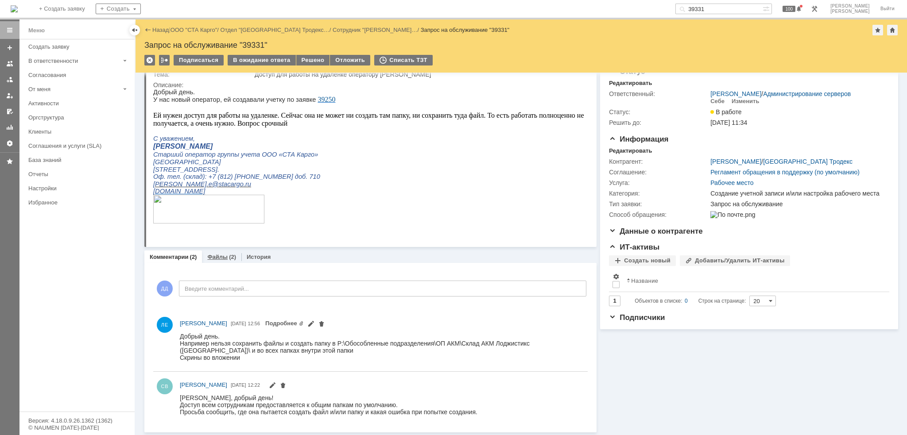  What do you see at coordinates (160, 30) in the screenshot?
I see `a: Назад` at bounding box center [160, 30].